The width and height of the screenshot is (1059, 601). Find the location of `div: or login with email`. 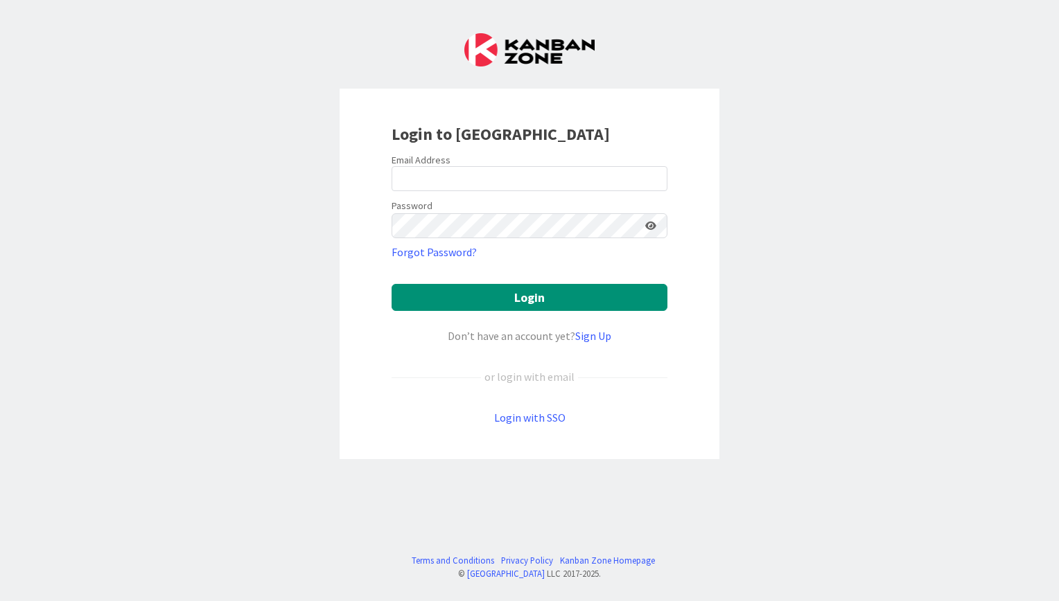

div: or login with email is located at coordinates (529, 377).